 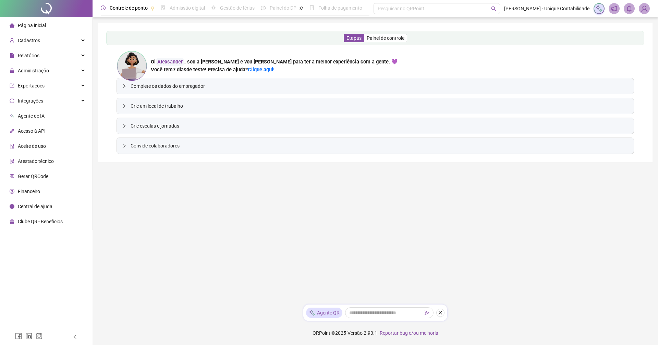 I want to click on span: bell, so click(x=629, y=9).